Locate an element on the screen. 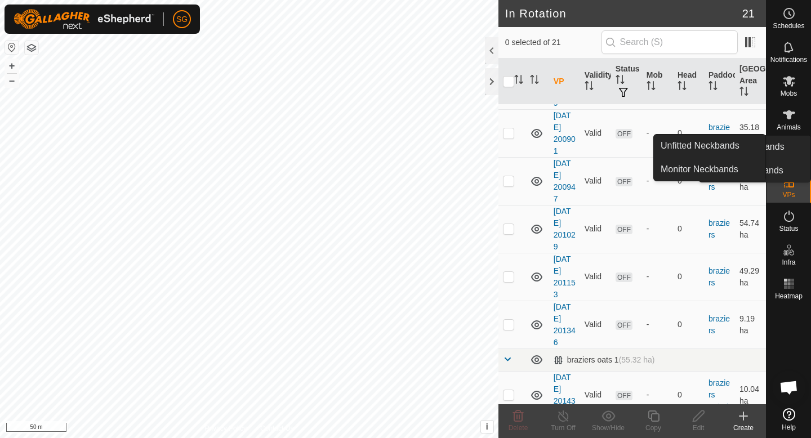 This screenshot has width=811, height=438. div: Show/Hide is located at coordinates (609, 428).